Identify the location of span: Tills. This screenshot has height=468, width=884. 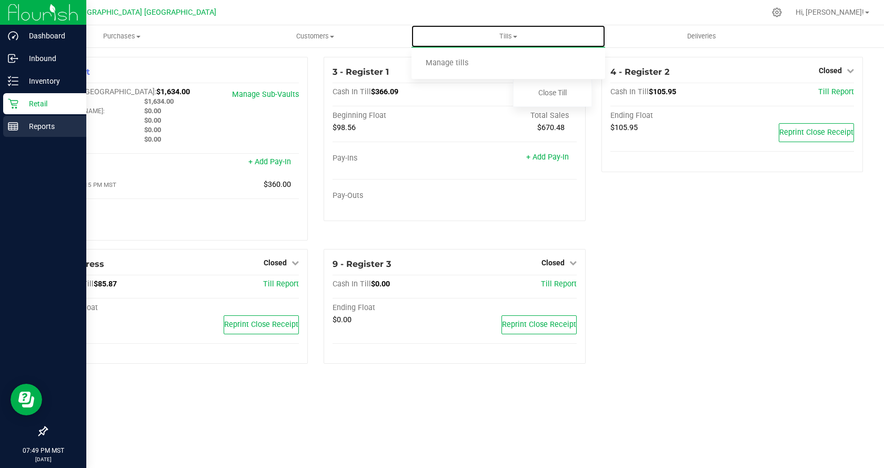
(508, 36).